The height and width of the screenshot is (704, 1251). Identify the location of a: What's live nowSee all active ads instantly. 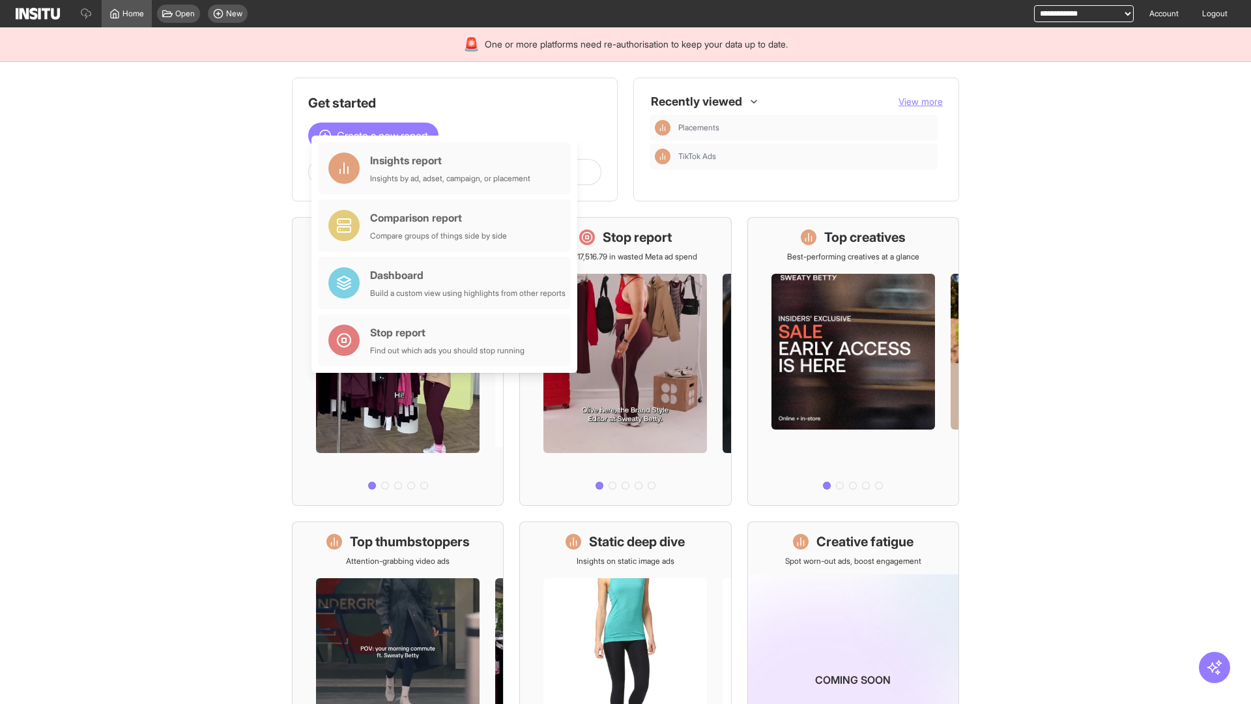
(397, 361).